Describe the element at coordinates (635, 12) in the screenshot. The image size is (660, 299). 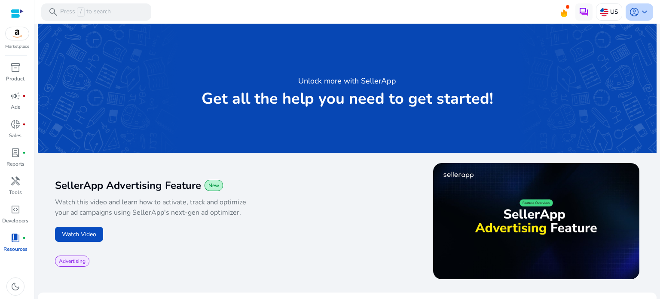
I see `span: account_circle` at that location.